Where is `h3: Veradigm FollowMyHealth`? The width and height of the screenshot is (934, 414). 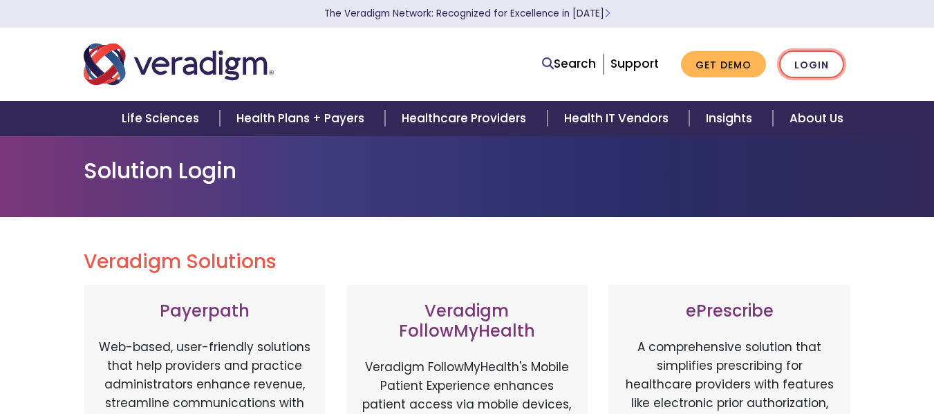 h3: Veradigm FollowMyHealth is located at coordinates (467, 322).